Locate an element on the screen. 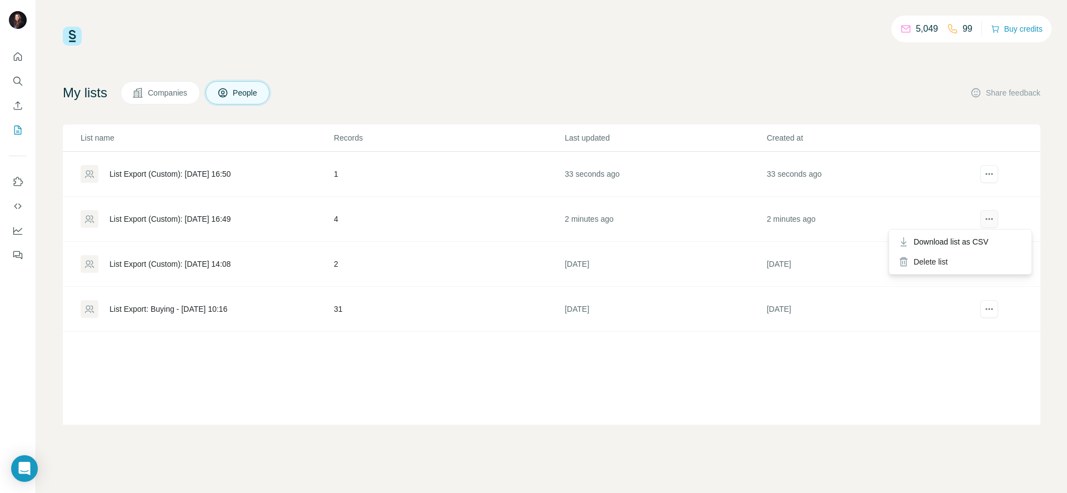  span: Download list as CSV is located at coordinates (951, 242).